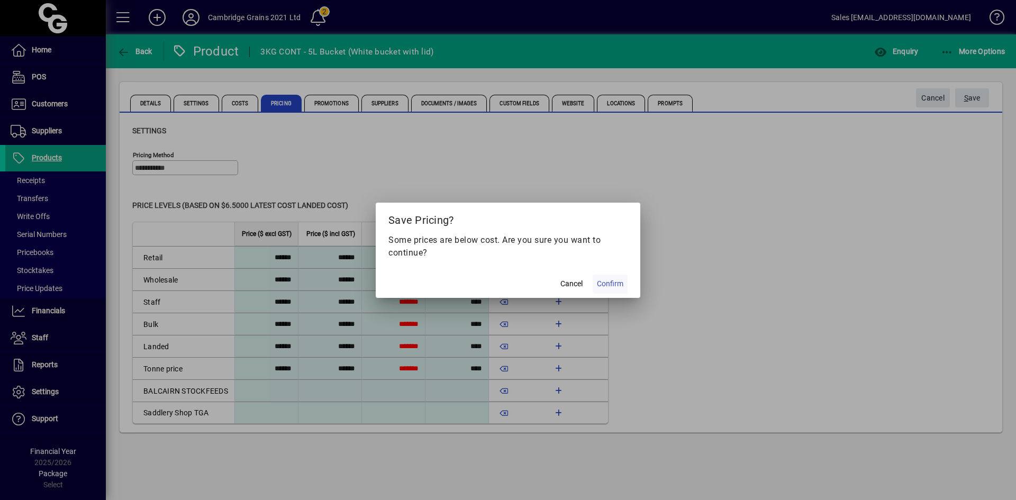 Image resolution: width=1016 pixels, height=500 pixels. I want to click on button: Cancel, so click(571, 284).